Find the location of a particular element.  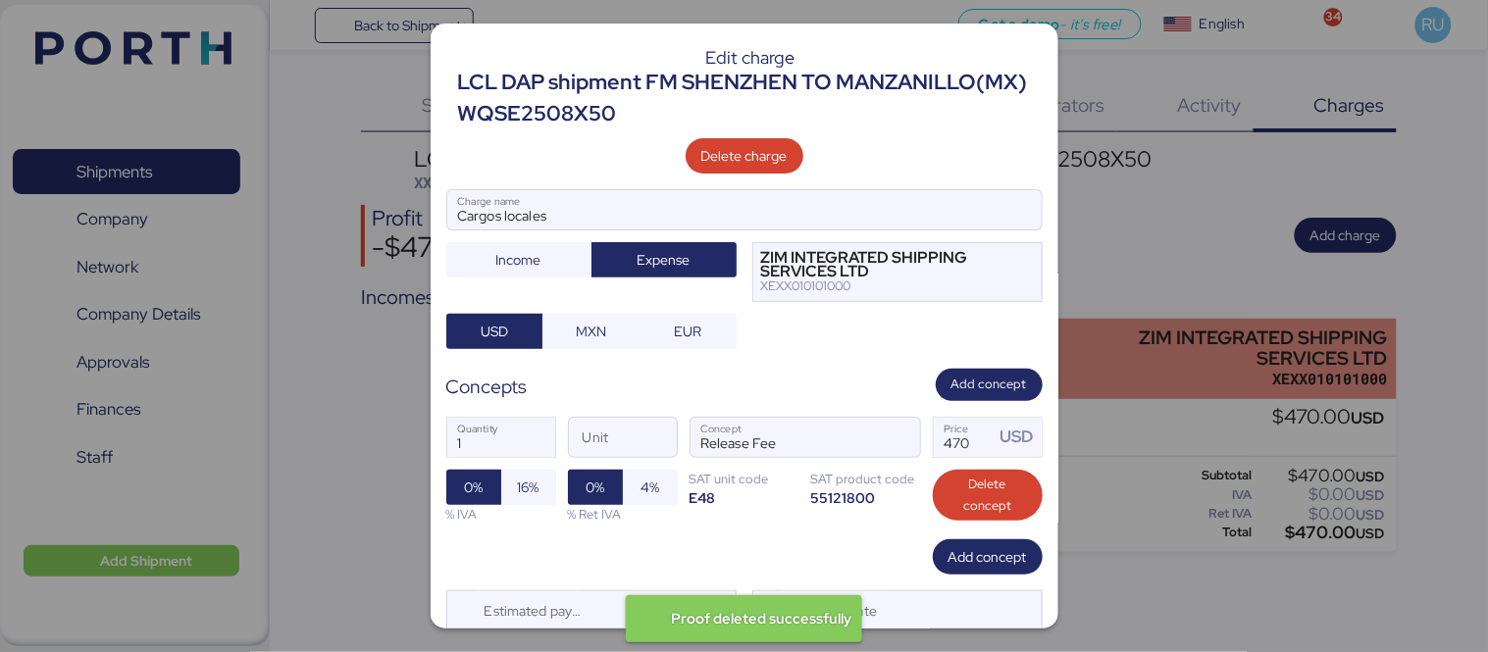

div: Proof deleted successfully is located at coordinates (762, 619).